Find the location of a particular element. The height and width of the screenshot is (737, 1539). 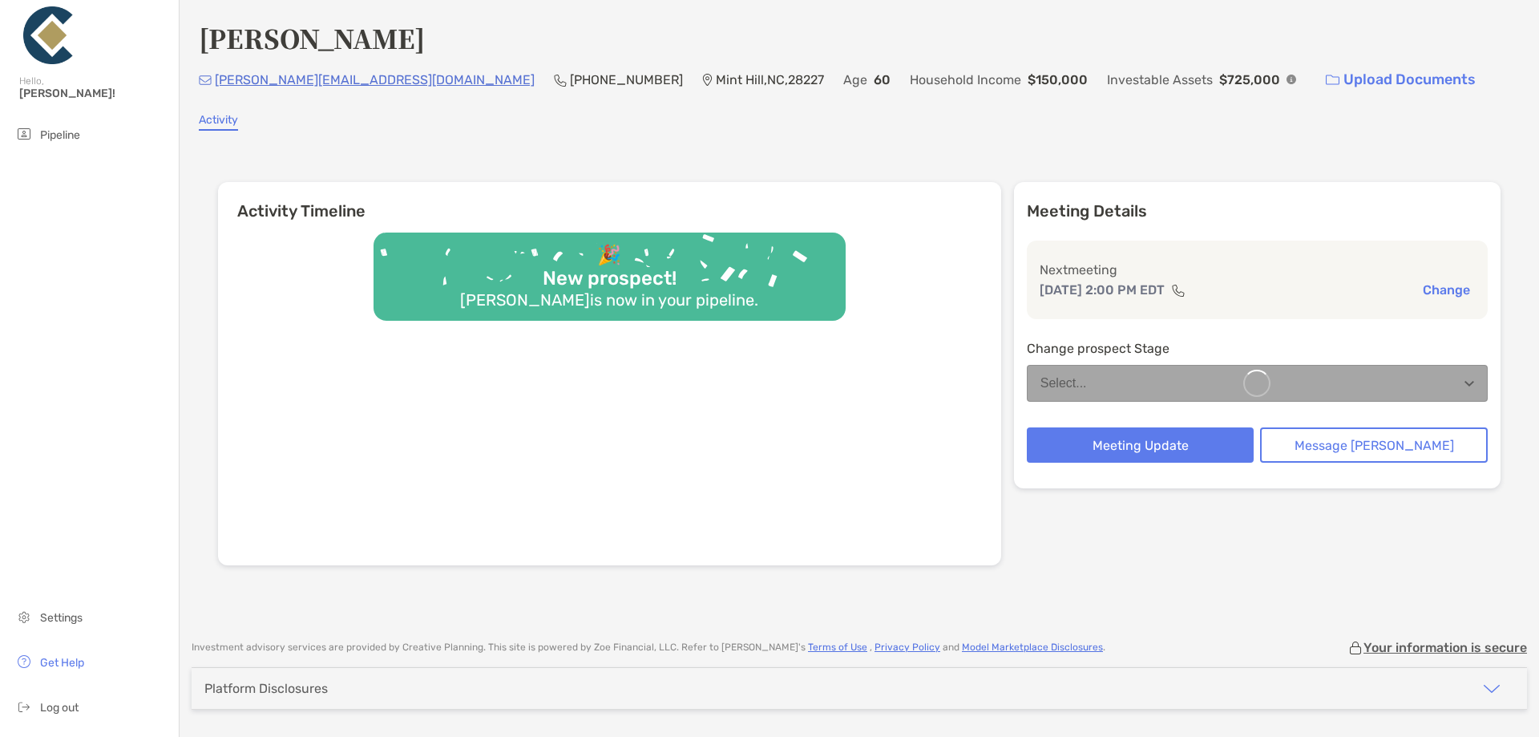

p: Mint Hill , NC , 28227 is located at coordinates (769, 79).